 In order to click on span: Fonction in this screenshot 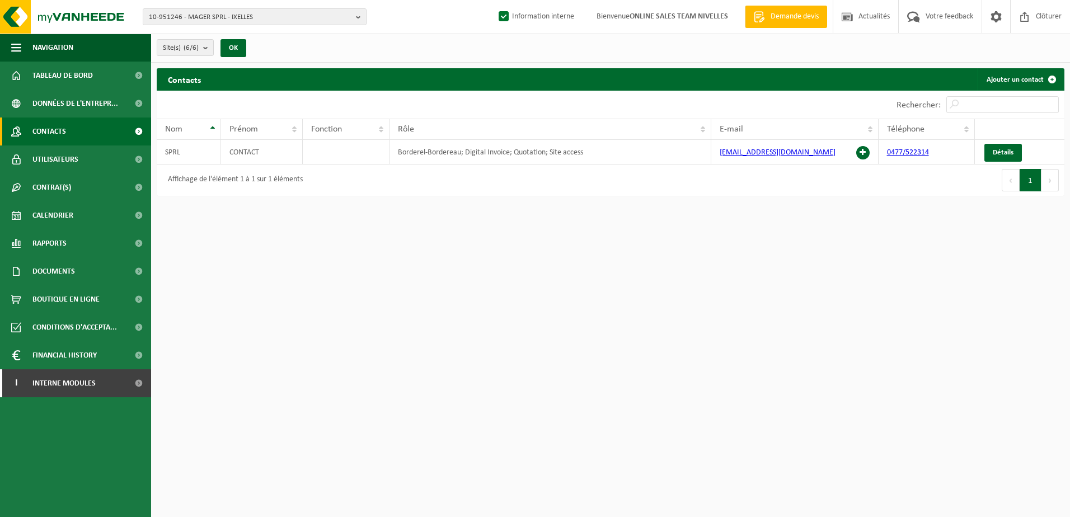, I will do `click(326, 129)`.